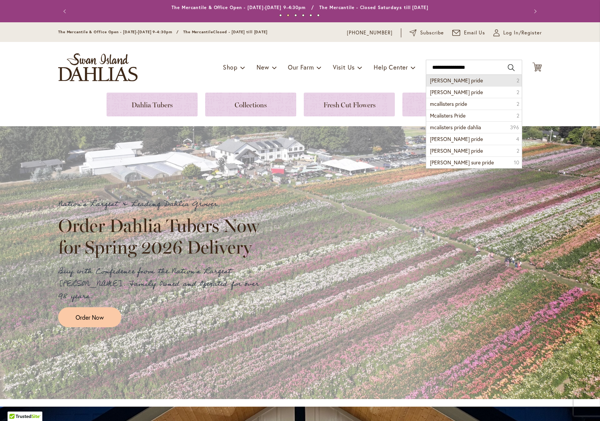 This screenshot has width=600, height=421. Describe the element at coordinates (90, 317) in the screenshot. I see `span: Order Now` at that location.